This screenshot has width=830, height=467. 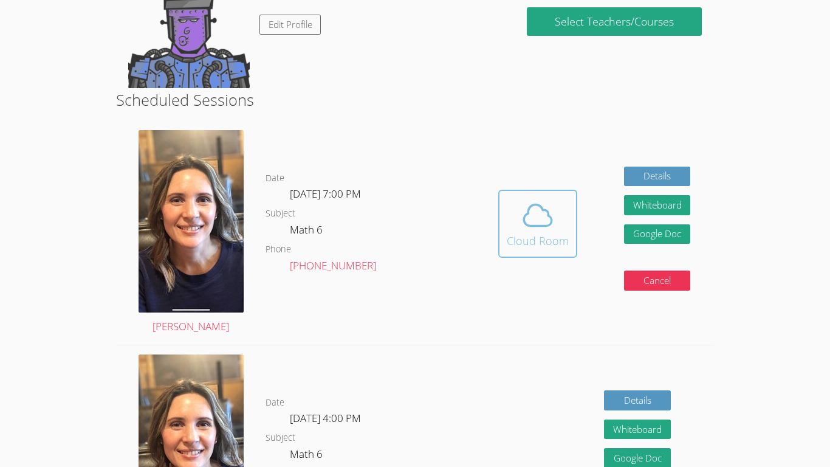 What do you see at coordinates (290, 24) in the screenshot?
I see `a: Edit Profile` at bounding box center [290, 24].